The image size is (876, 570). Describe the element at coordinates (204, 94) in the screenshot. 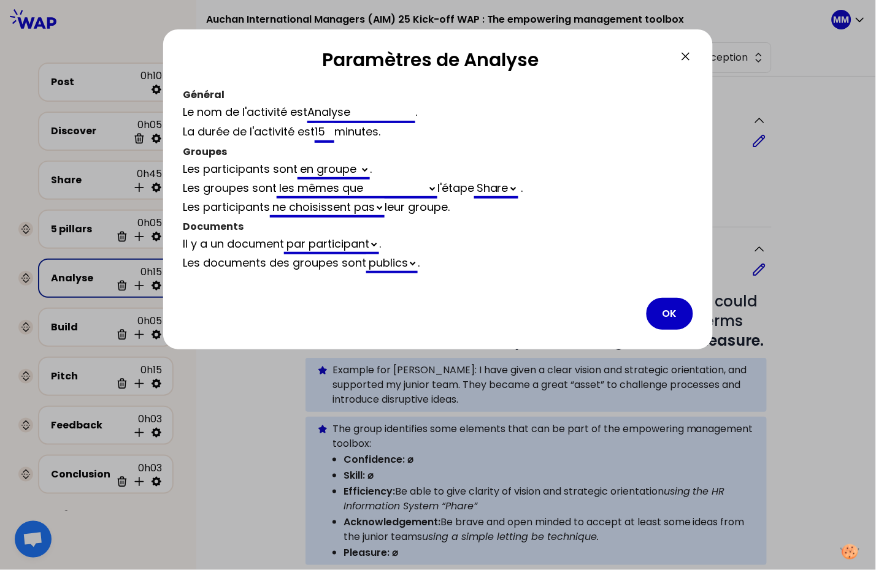

I see `span: Général` at that location.